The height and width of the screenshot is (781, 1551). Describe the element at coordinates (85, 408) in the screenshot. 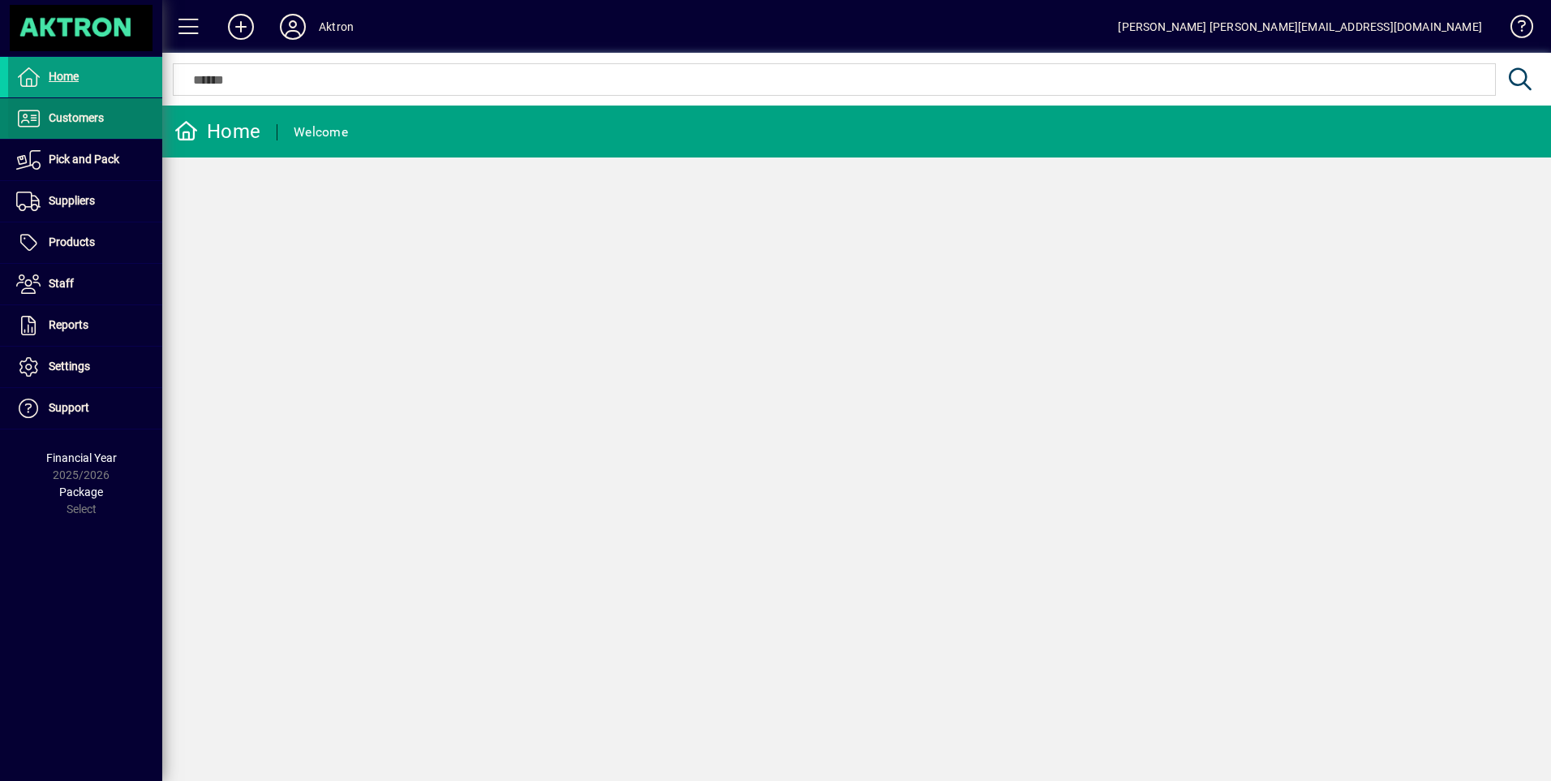

I see `a: Support` at that location.